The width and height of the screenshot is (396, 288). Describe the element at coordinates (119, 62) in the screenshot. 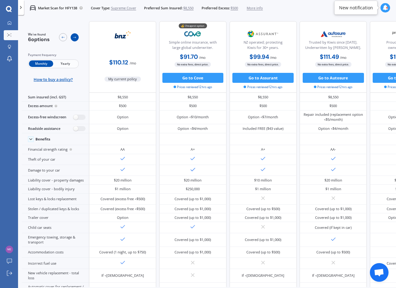

I see `b: $110.12` at that location.